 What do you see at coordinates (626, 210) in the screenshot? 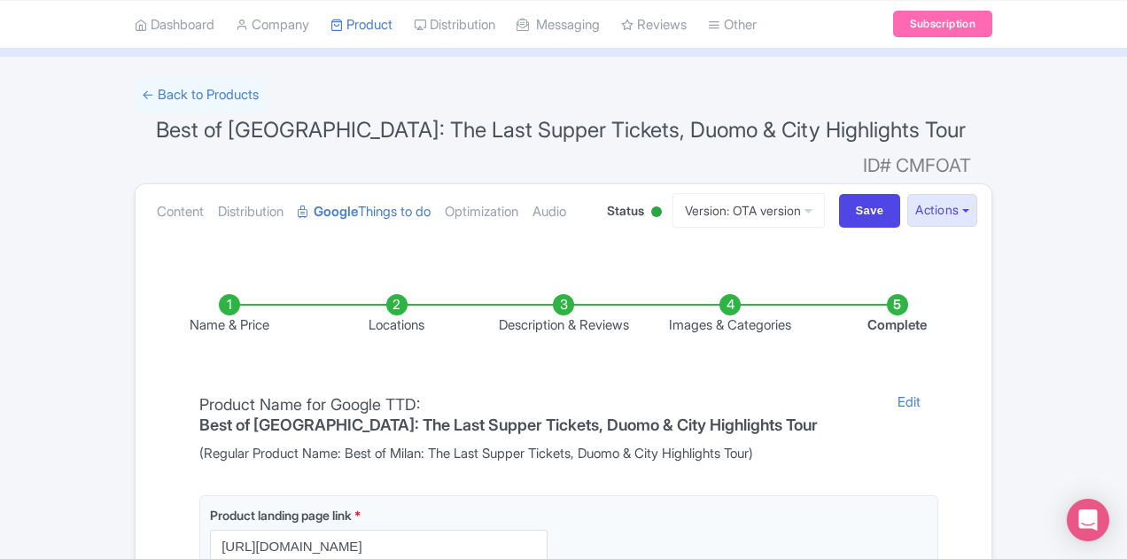
I see `span: Status` at bounding box center [626, 210].